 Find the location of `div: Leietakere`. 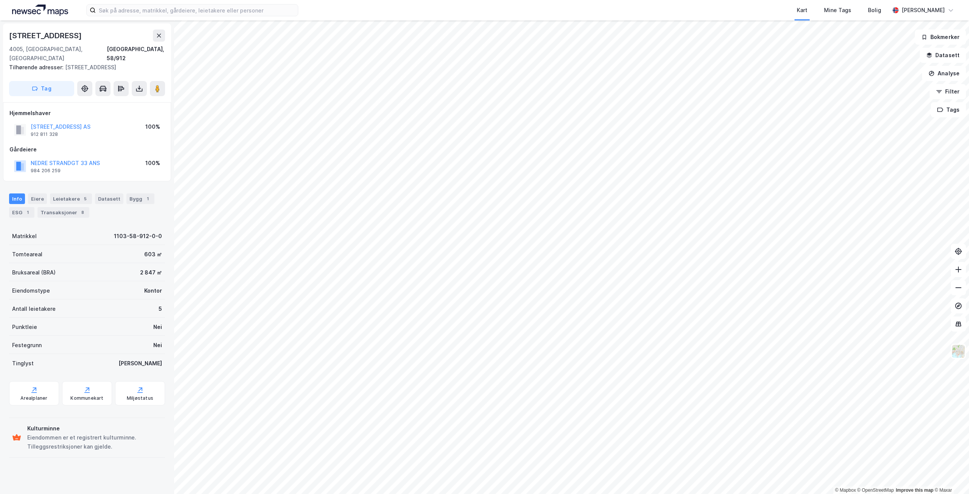

div: Leietakere is located at coordinates (71, 199).